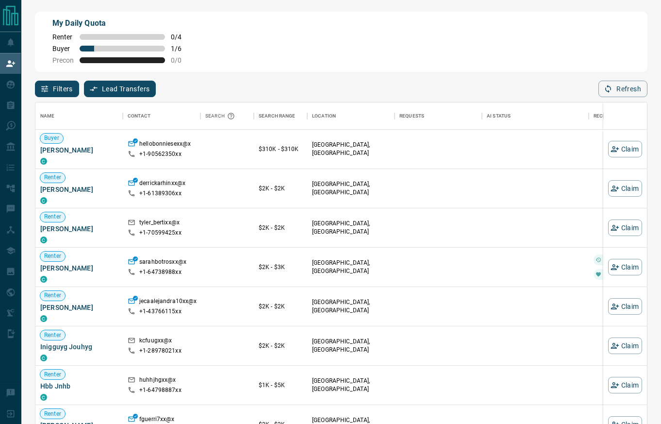 The image size is (661, 424). Describe the element at coordinates (160, 193) in the screenshot. I see `p: +1- 61389306xx` at that location.